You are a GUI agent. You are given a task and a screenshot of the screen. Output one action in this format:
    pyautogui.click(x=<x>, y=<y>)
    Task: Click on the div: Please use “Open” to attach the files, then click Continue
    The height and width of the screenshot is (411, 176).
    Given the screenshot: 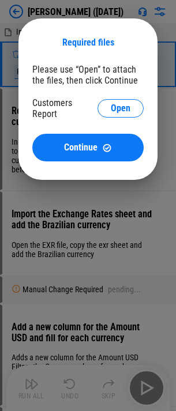 What is the action you would take?
    pyautogui.click(x=88, y=75)
    